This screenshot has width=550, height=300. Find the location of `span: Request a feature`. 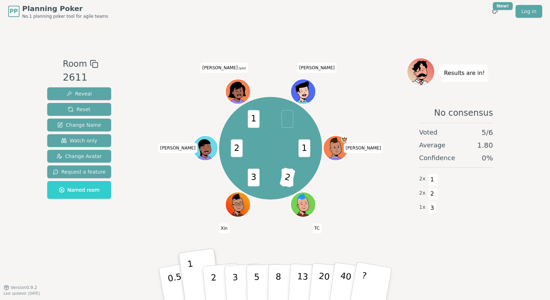

span: Request a feature is located at coordinates (79, 172).